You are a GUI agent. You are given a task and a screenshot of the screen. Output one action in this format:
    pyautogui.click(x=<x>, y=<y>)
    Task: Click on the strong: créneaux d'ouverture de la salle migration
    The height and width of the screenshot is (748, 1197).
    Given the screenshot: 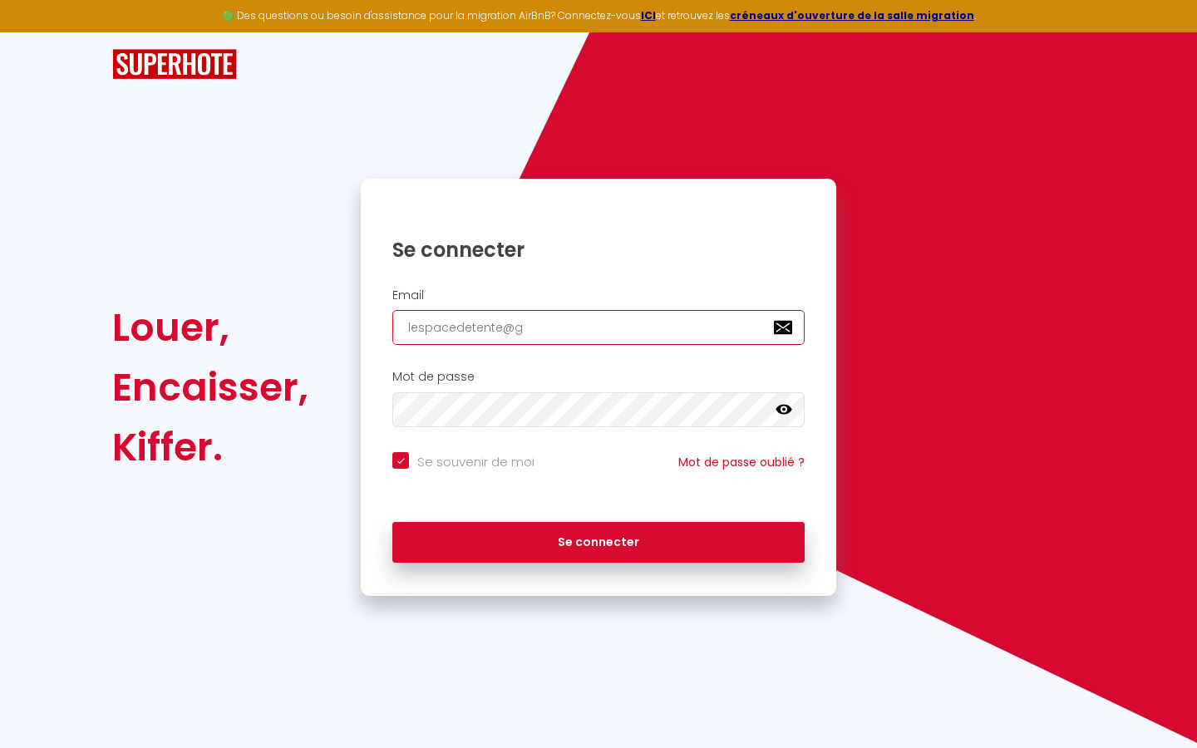 What is the action you would take?
    pyautogui.click(x=852, y=15)
    